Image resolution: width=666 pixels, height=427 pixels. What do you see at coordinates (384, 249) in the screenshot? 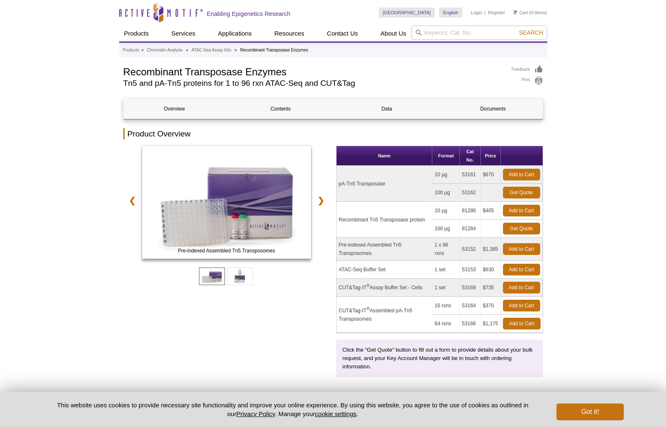
I see `td: Pre-indexed Assembled Tn5 Transposomes` at bounding box center [384, 249].